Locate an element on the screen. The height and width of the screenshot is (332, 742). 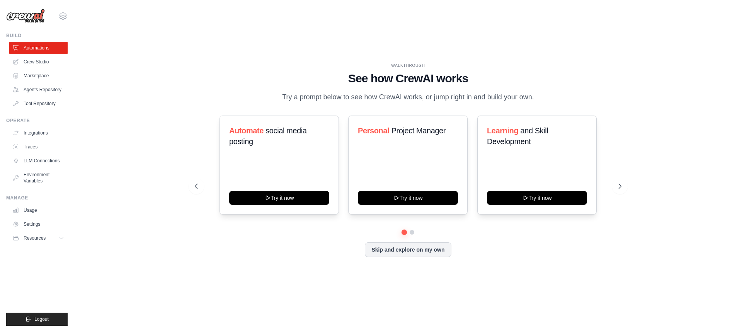
a: Tool Repository is located at coordinates (38, 104).